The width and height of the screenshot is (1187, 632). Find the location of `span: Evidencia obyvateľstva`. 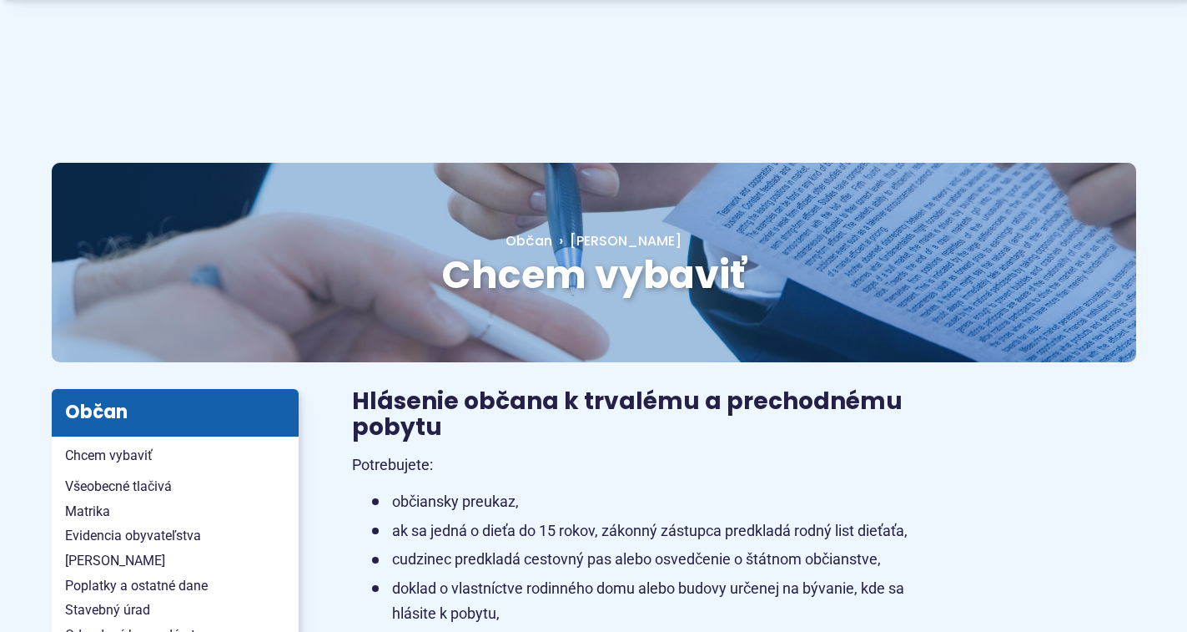

span: Evidencia obyvateľstva is located at coordinates (175, 536).